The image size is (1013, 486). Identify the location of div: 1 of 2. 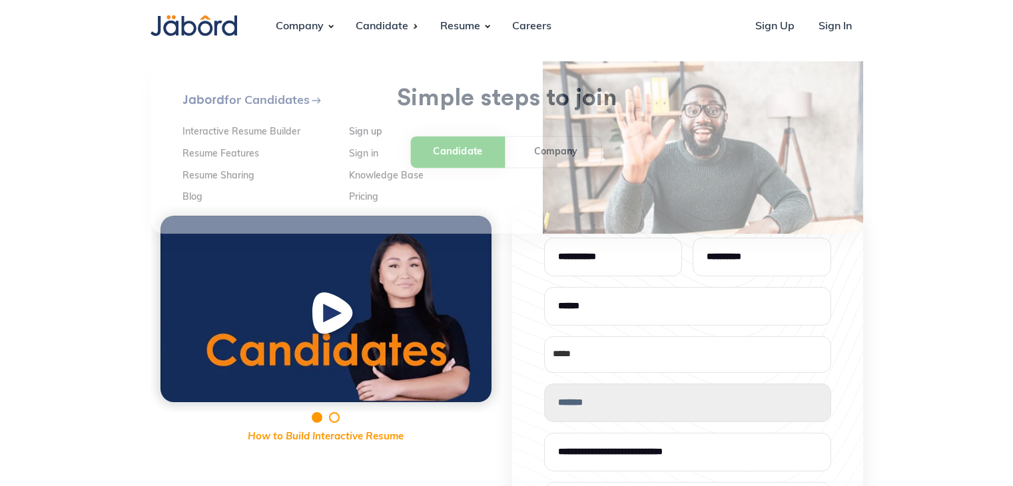
(326, 309).